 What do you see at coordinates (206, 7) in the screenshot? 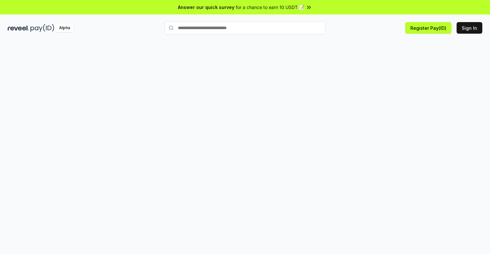
I see `span: Answer our quick survey` at bounding box center [206, 7].